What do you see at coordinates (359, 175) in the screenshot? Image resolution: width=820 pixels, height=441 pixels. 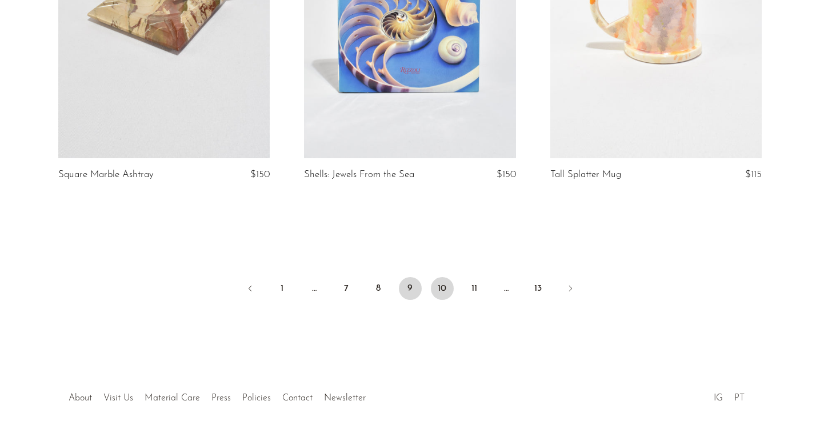 I see `a: Shells: Jewels From the Sea` at bounding box center [359, 175].